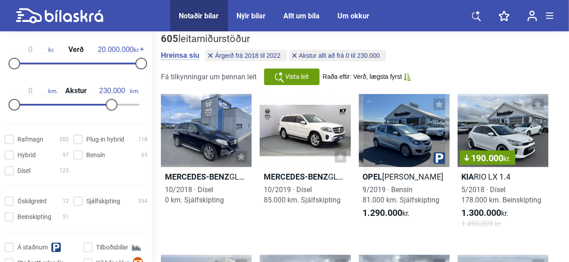 This screenshot has height=262, width=569. What do you see at coordinates (206, 165) in the screenshot?
I see `a: Mercedes-BenzGLE 350 D 4MATIC10/2018 · Dísel0 km. Sjálfskipting` at bounding box center [206, 165].